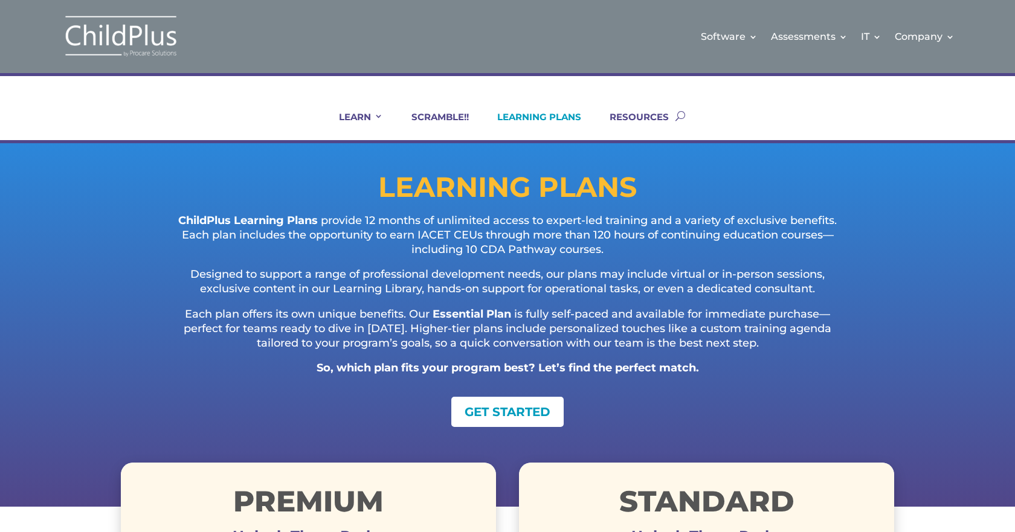 The image size is (1015, 532). Describe the element at coordinates (433, 126) in the screenshot. I see `a: SCRAMBLE!!` at that location.